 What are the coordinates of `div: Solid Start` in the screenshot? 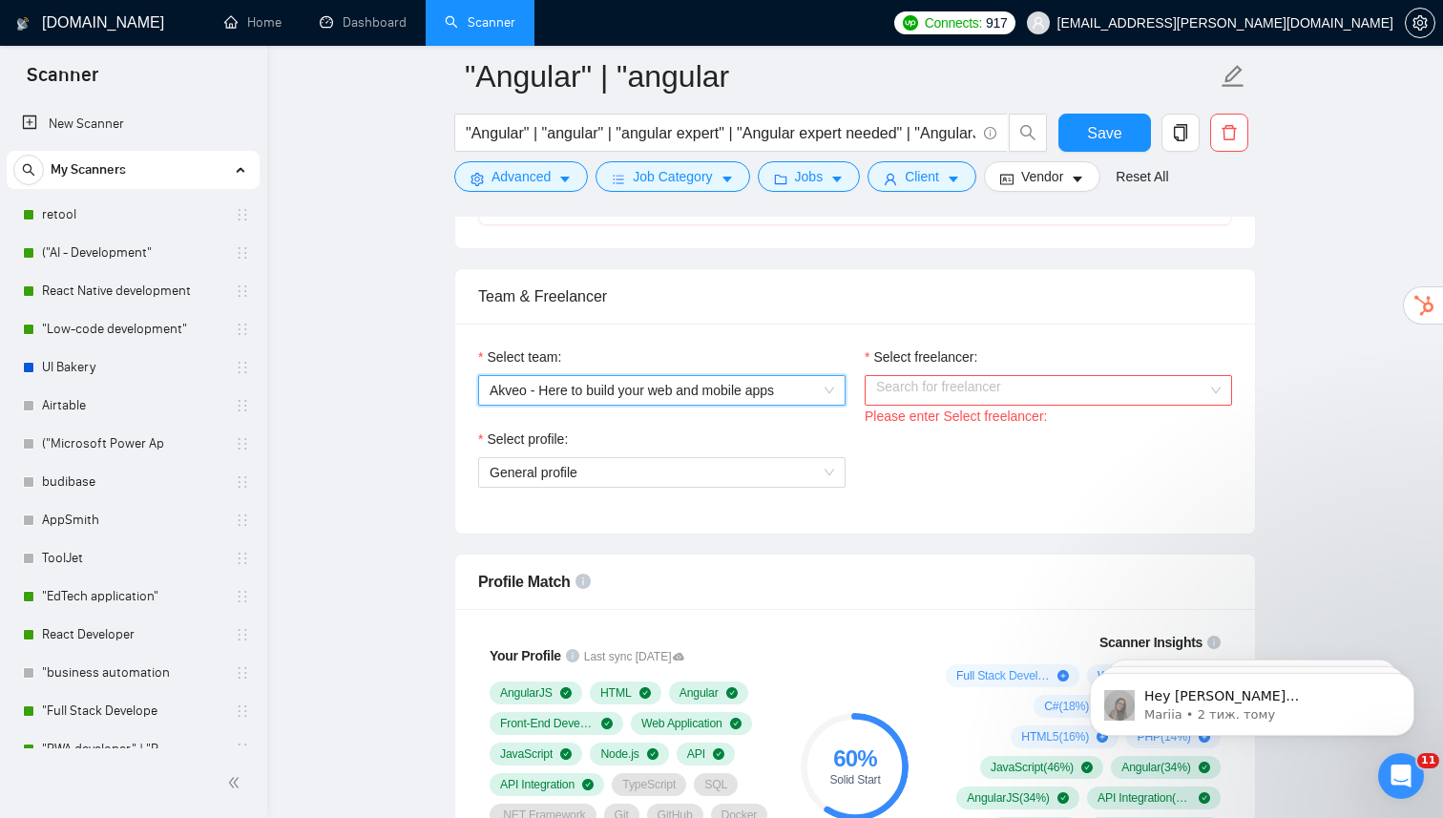 It's located at (854, 780).